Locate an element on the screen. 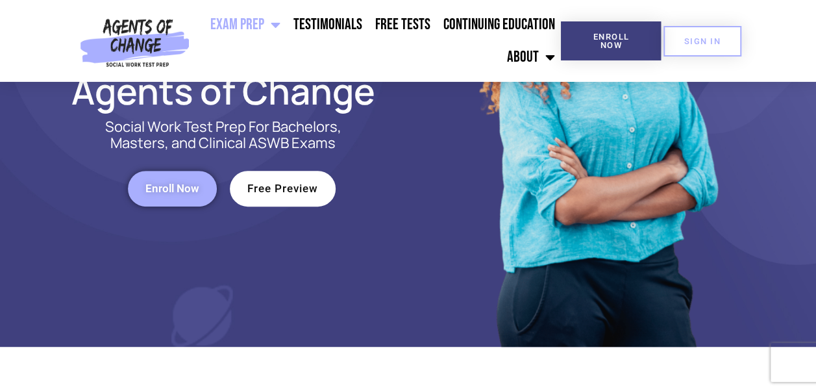 This screenshot has width=816, height=391. a: SIGN IN is located at coordinates (702, 41).